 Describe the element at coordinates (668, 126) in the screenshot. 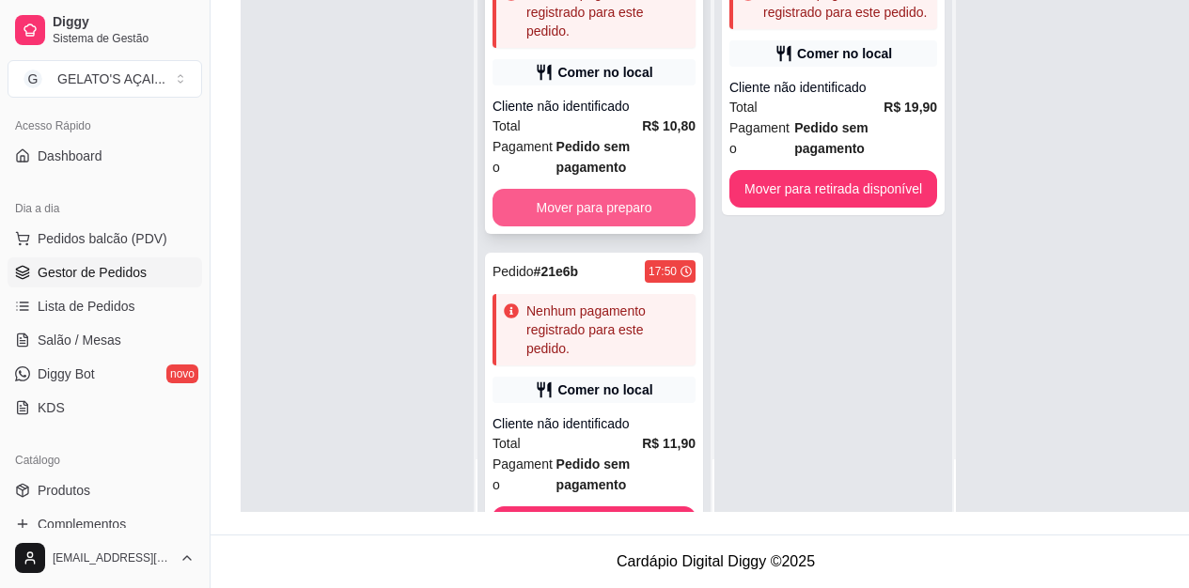

I see `strong: R$ 10,80` at that location.